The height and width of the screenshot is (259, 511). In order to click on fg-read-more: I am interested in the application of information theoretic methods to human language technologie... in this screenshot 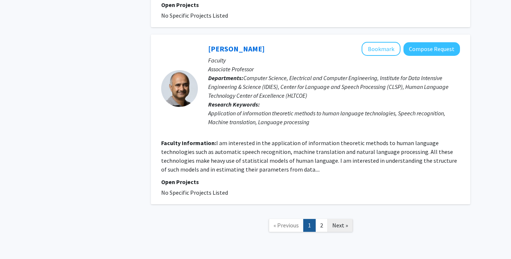, I will do `click(309, 156)`.